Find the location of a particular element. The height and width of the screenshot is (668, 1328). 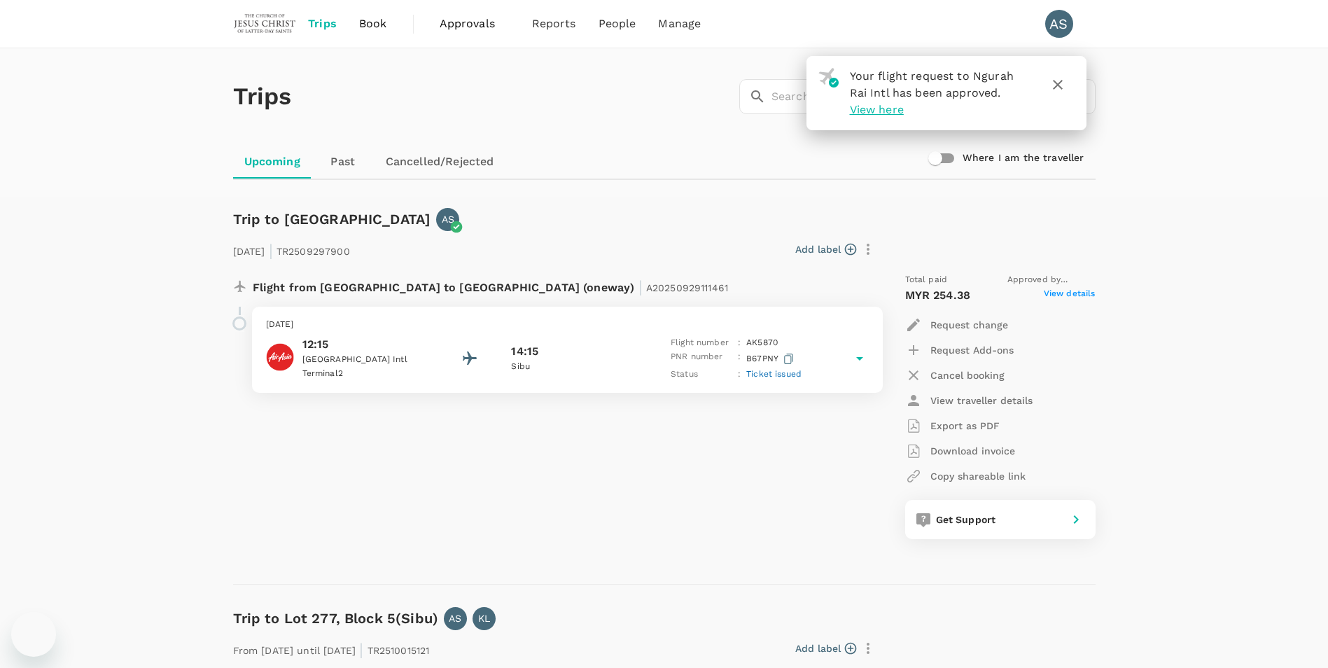

button: Download invoice is located at coordinates (960, 451).